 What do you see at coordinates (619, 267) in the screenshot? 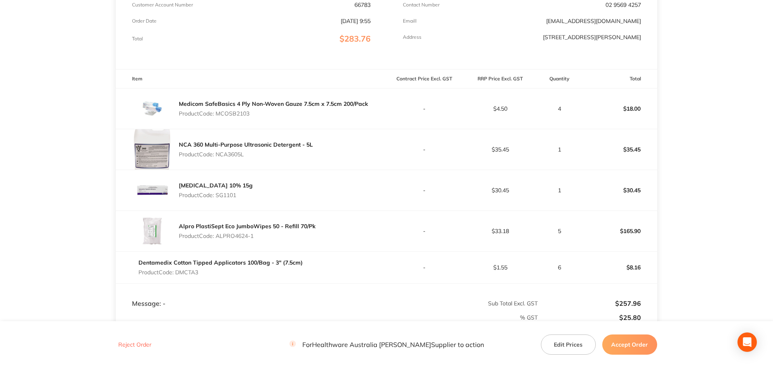
I see `p: $8.16` at bounding box center [619, 267].